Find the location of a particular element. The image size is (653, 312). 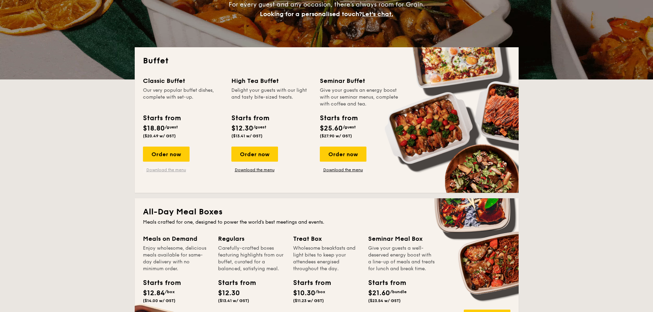

div: Meals on Demand is located at coordinates (176, 239).